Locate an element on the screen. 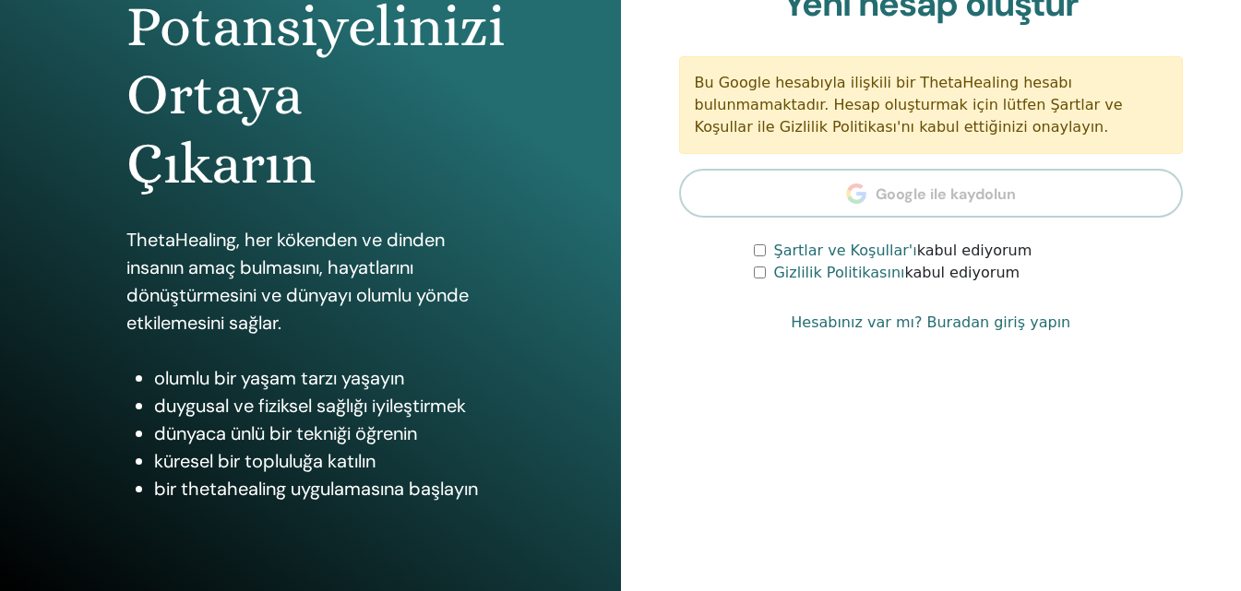  font: küresel bir topluluğa katılın is located at coordinates (265, 461).